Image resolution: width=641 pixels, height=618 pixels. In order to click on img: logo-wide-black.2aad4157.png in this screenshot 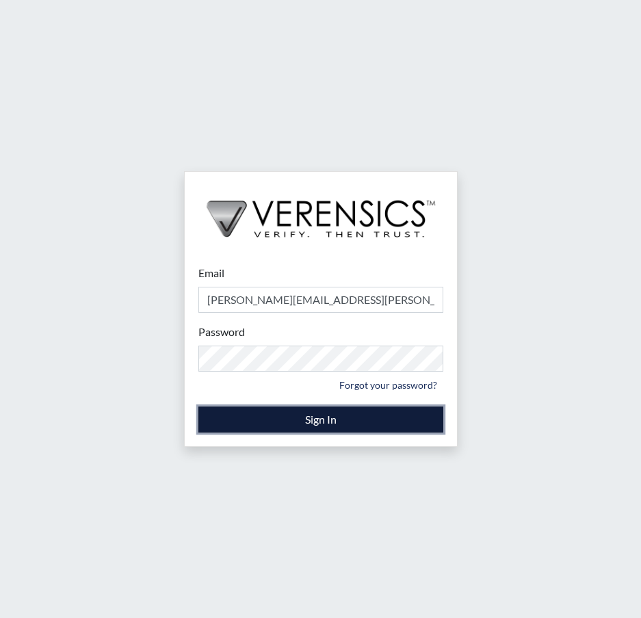, I will do `click(321, 212)`.